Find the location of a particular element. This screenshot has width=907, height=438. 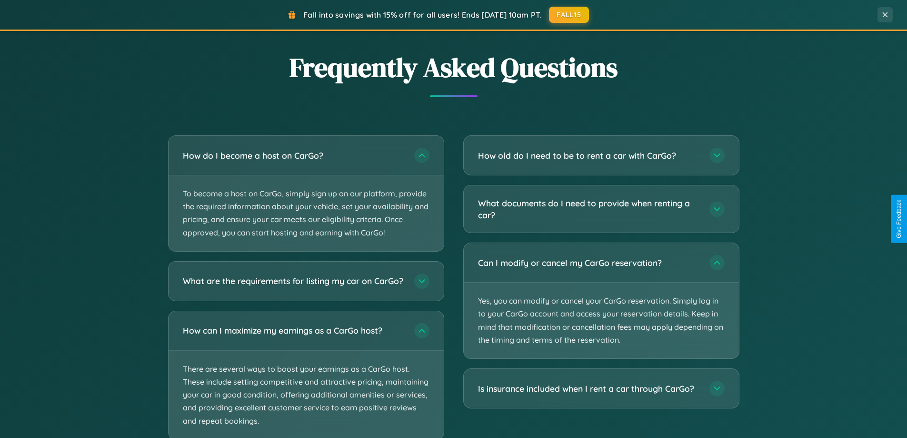

h2: Frequently Asked Questions is located at coordinates (454, 67).